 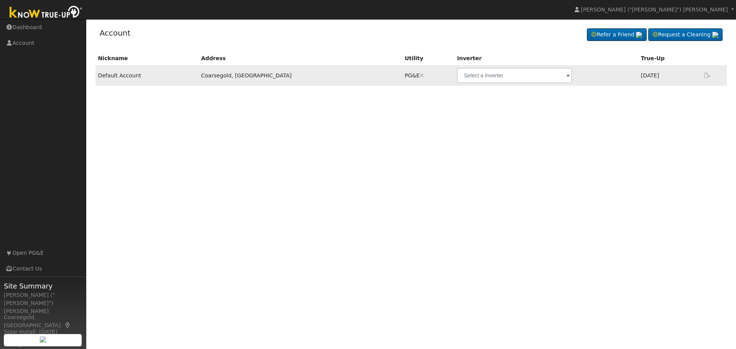 What do you see at coordinates (669, 58) in the screenshot?
I see `div: True-Up` at bounding box center [669, 58].